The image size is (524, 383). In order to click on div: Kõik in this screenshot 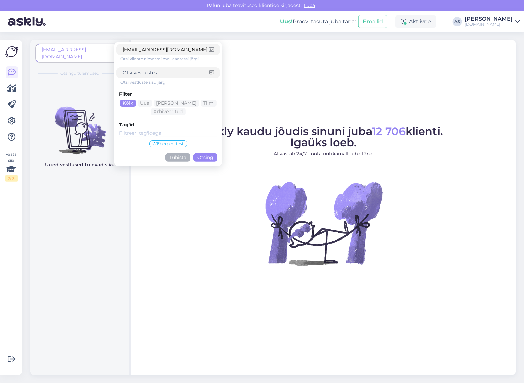, I will do `click(128, 103)`.